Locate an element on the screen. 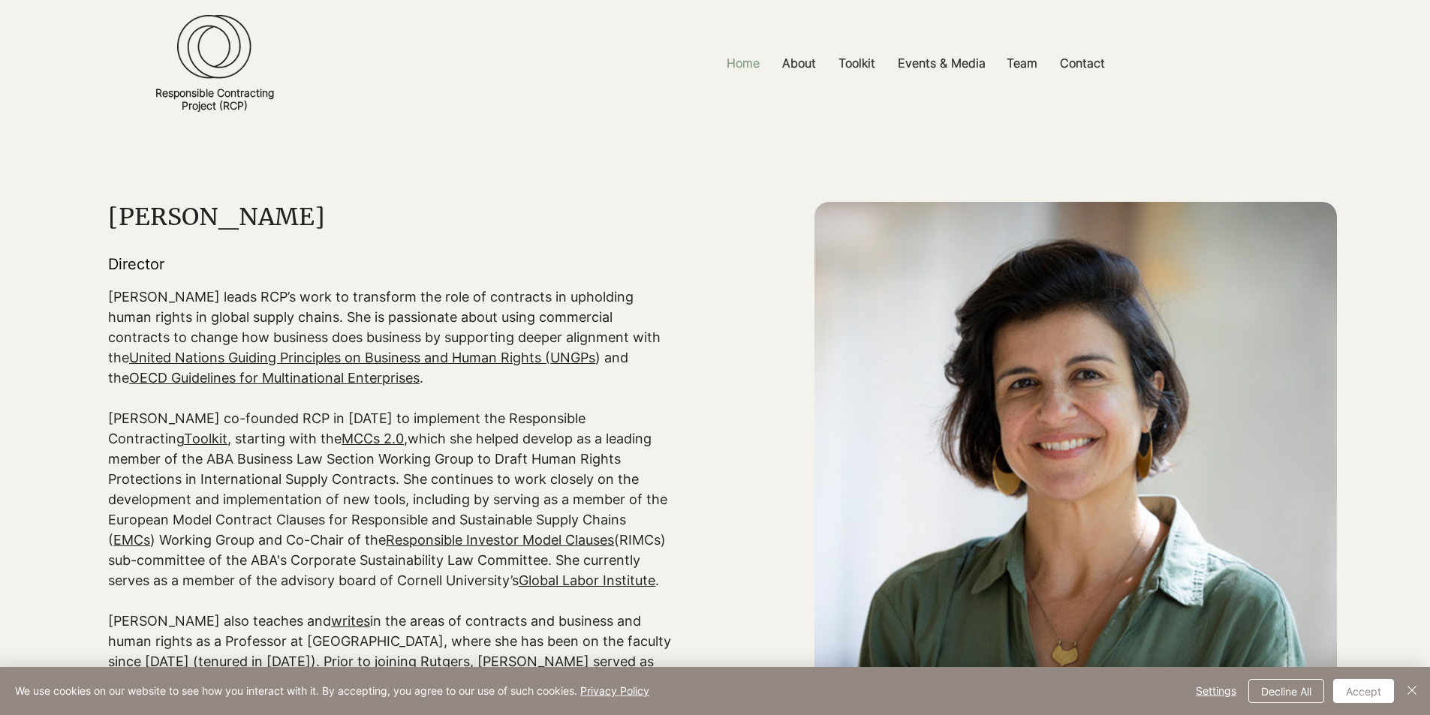 The width and height of the screenshot is (1430, 715). p: Team is located at coordinates (1022, 63).